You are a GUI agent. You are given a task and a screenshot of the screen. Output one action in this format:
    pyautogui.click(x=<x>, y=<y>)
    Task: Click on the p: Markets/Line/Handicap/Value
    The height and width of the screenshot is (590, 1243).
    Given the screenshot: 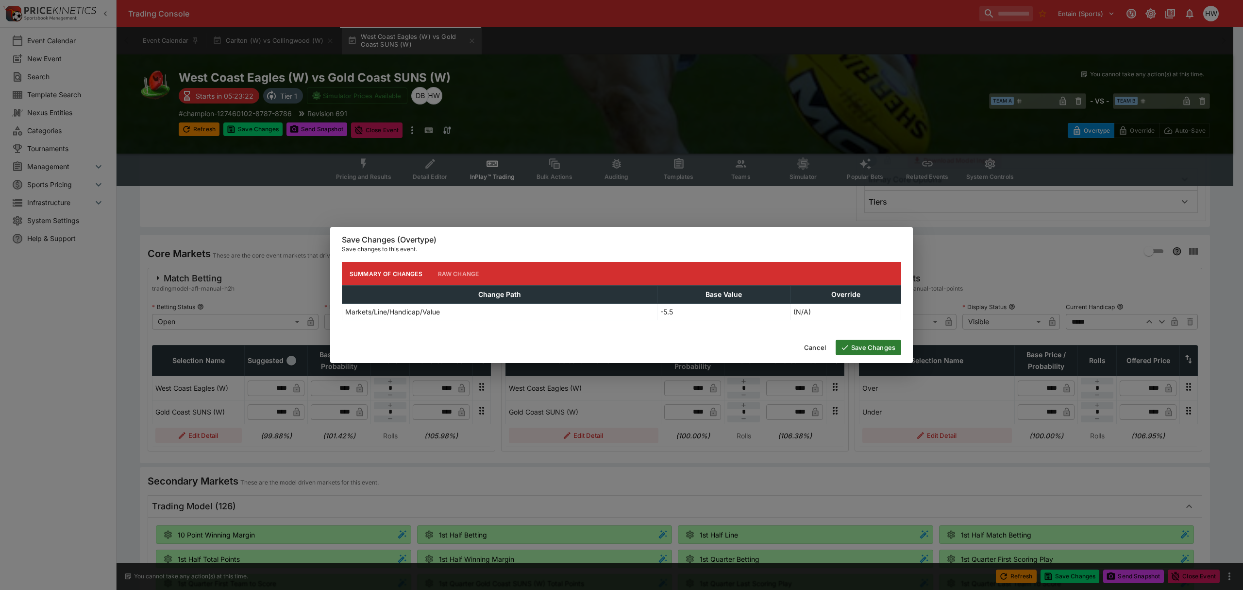 What is the action you would take?
    pyautogui.click(x=392, y=311)
    